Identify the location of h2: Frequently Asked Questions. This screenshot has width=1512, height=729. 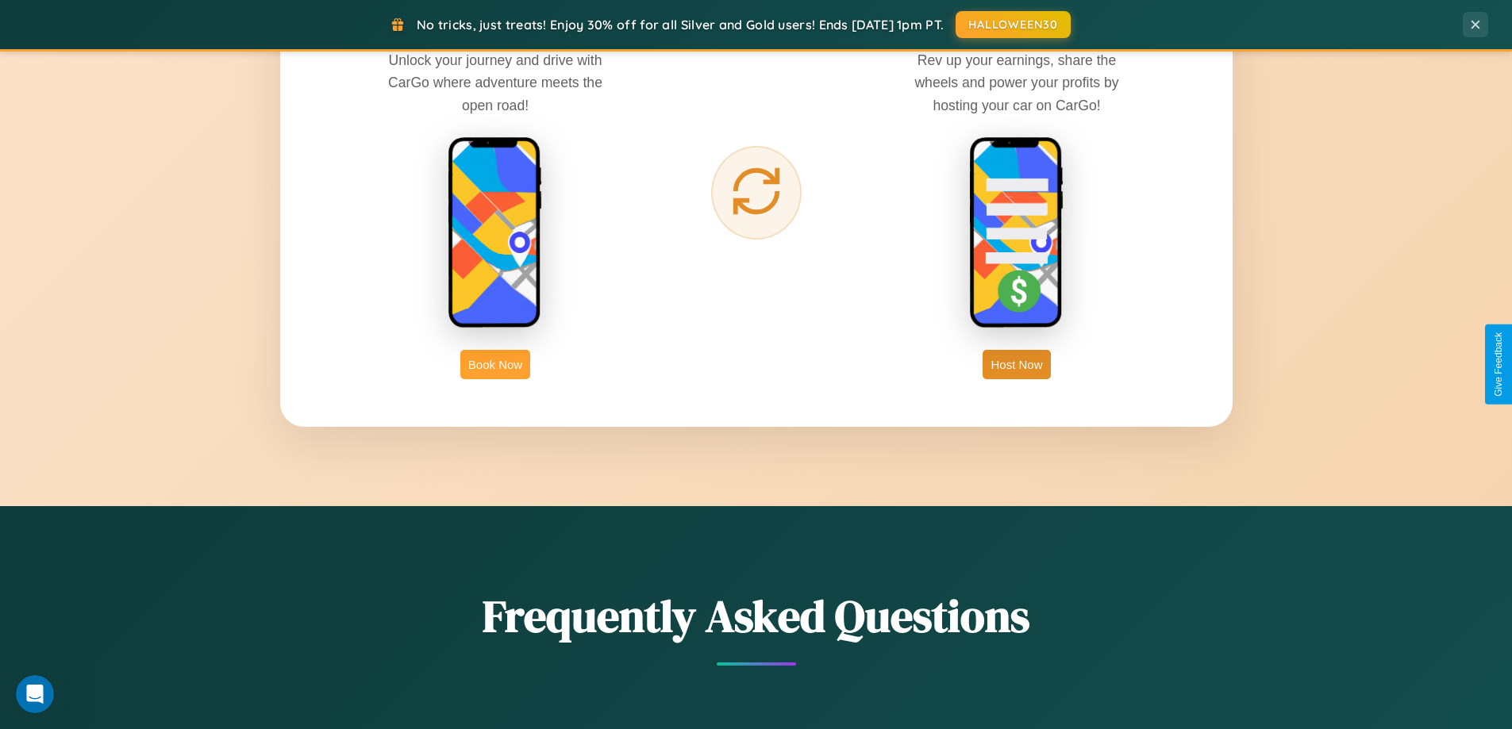
(756, 616).